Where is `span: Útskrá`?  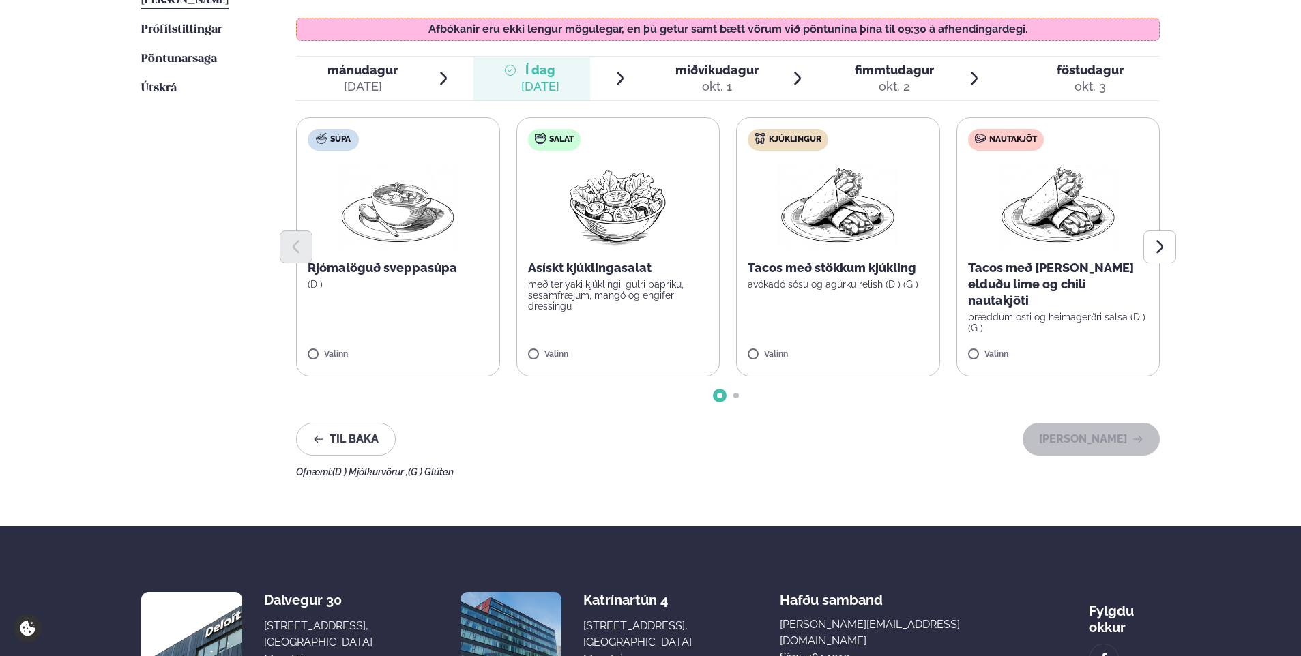
span: Útskrá is located at coordinates (159, 88).